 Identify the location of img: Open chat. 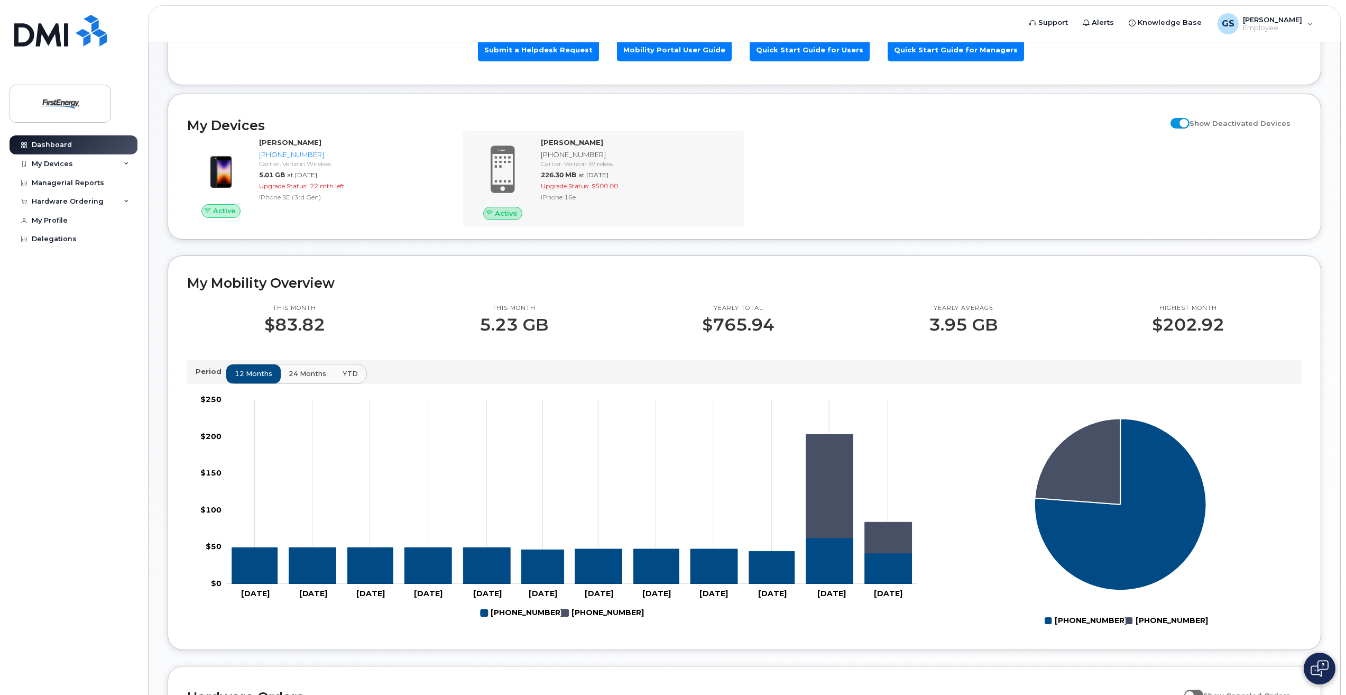
(1319, 668).